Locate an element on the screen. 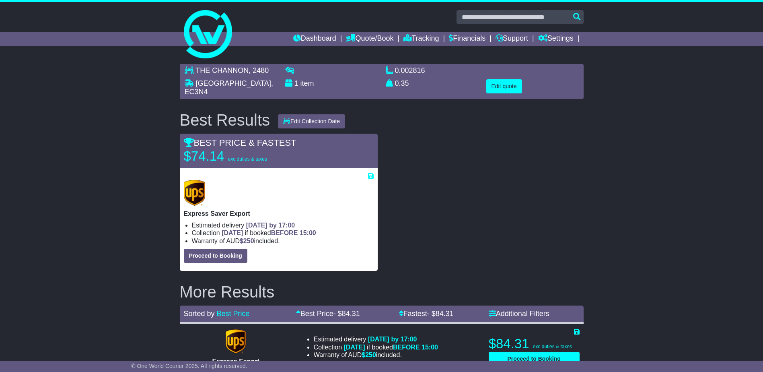 Image resolution: width=763 pixels, height=372 pixels. a: Tracking is located at coordinates (421, 39).